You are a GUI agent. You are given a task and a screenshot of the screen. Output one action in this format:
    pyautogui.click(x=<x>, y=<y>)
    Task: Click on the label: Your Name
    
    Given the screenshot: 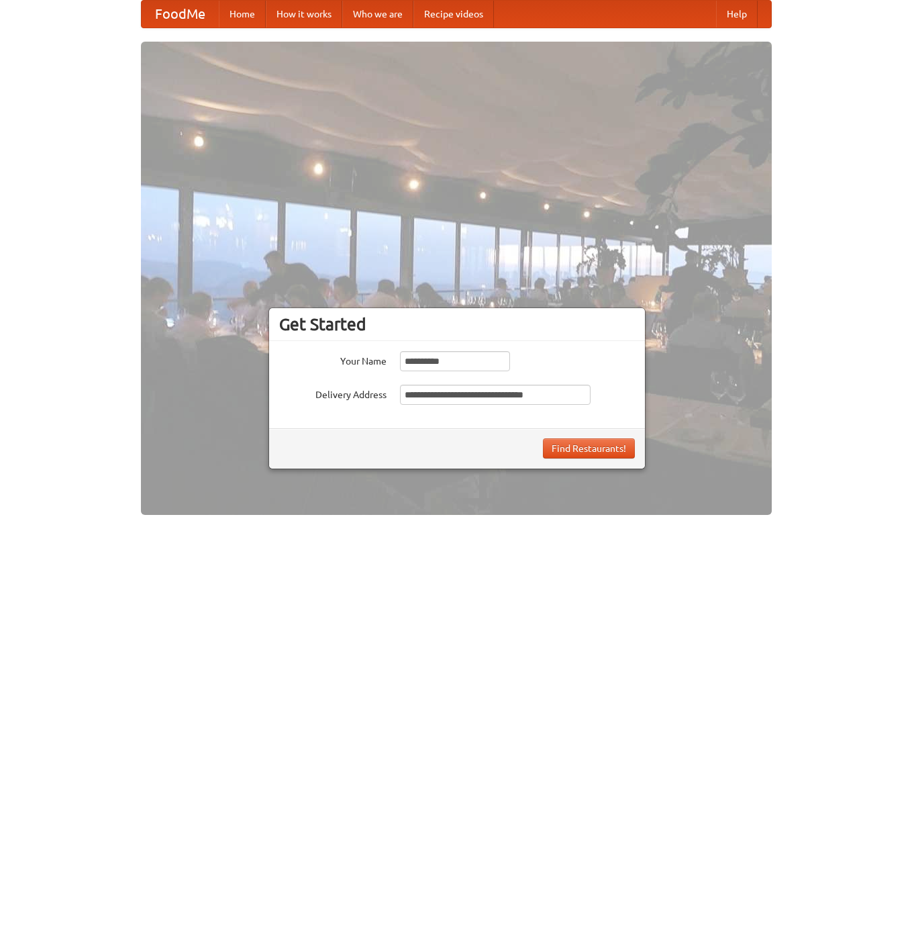 What is the action you would take?
    pyautogui.click(x=333, y=359)
    